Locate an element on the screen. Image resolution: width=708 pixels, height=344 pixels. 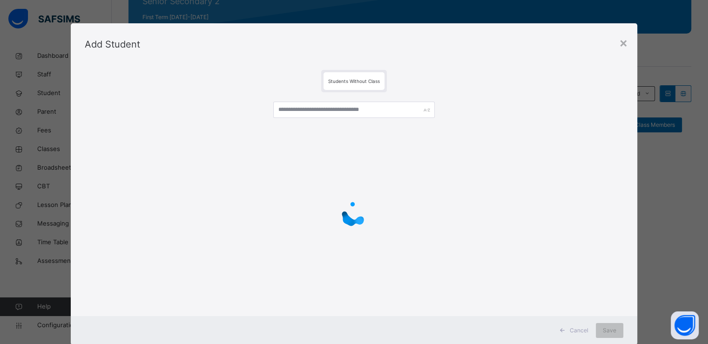
span: Cancel is located at coordinates (579, 330).